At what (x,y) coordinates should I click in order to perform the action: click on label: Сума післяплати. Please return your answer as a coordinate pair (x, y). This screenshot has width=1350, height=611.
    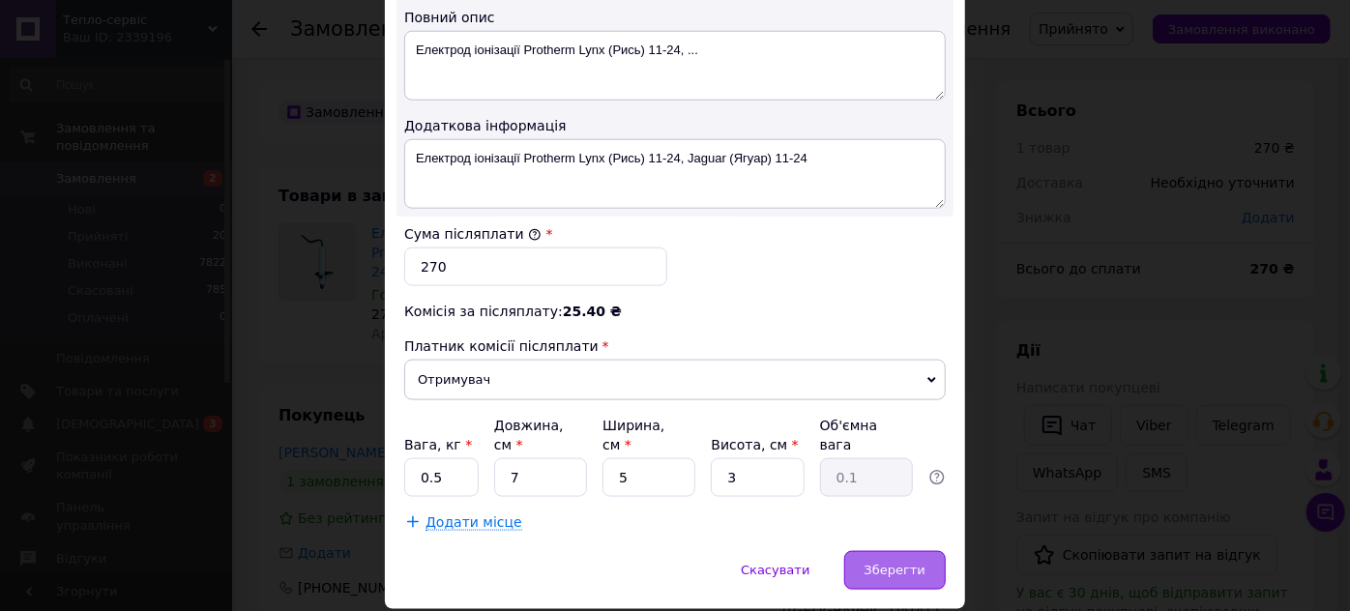
    Looking at the image, I should click on (473, 234).